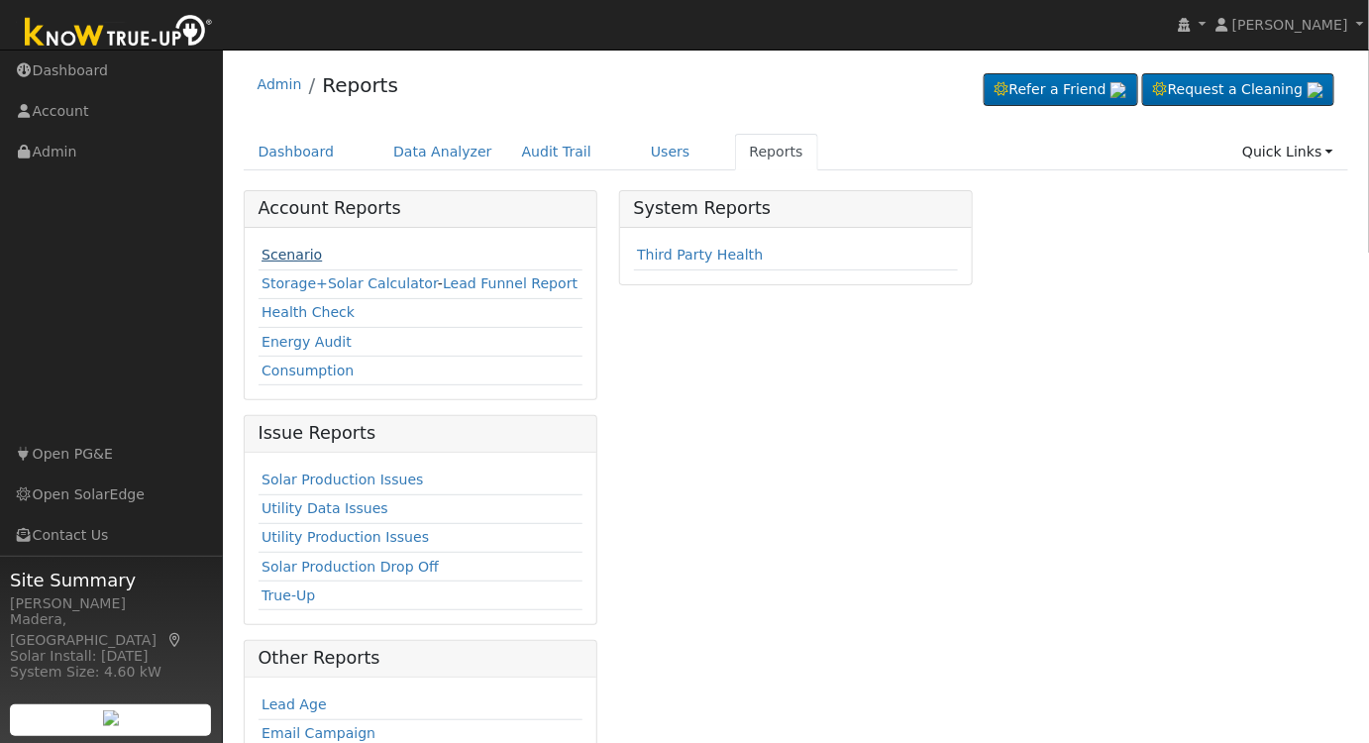  What do you see at coordinates (350, 283) in the screenshot?
I see `a: Storage+Solar Calculator` at bounding box center [350, 283].